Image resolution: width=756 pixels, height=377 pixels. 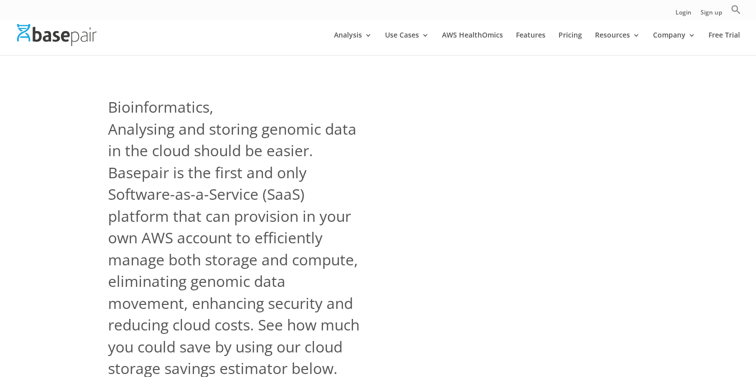 I want to click on a: Analysis, so click(x=353, y=43).